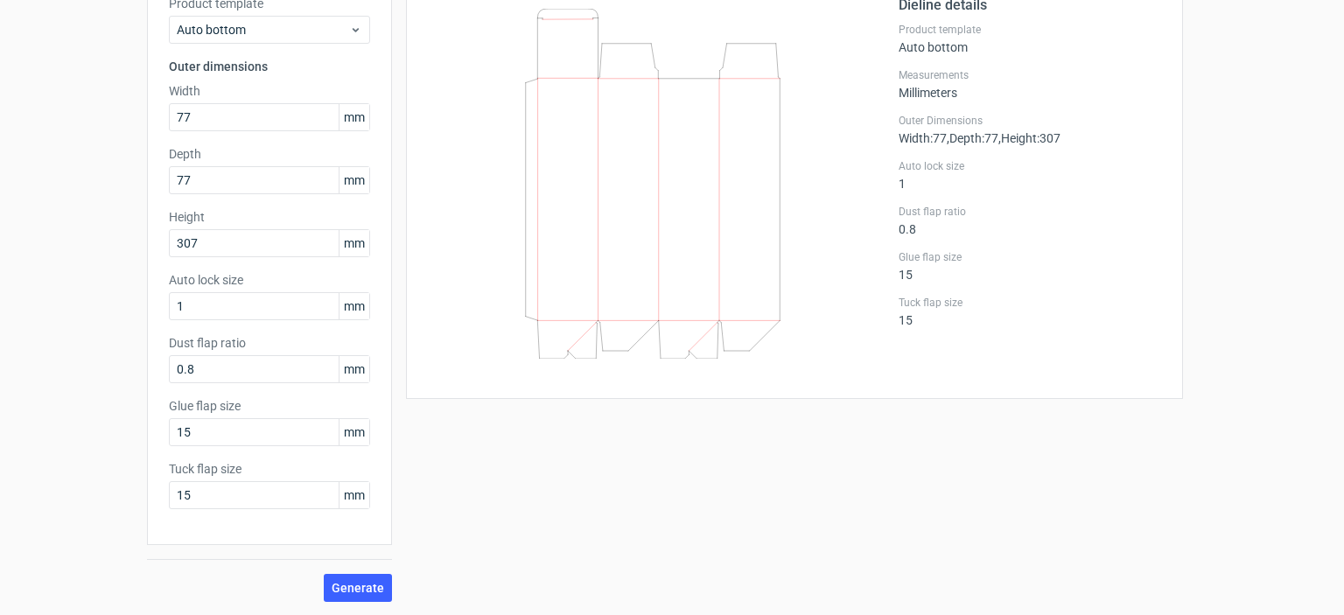  Describe the element at coordinates (1030, 175) in the screenshot. I see `div: 1` at that location.